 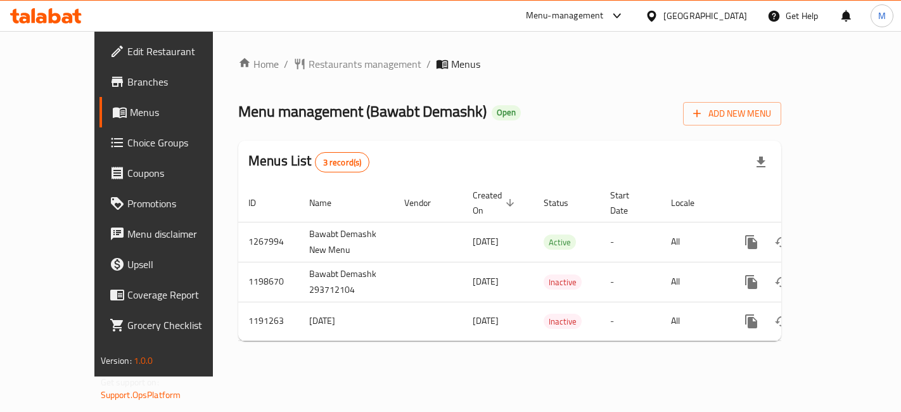 I want to click on div: Active, so click(x=559, y=242).